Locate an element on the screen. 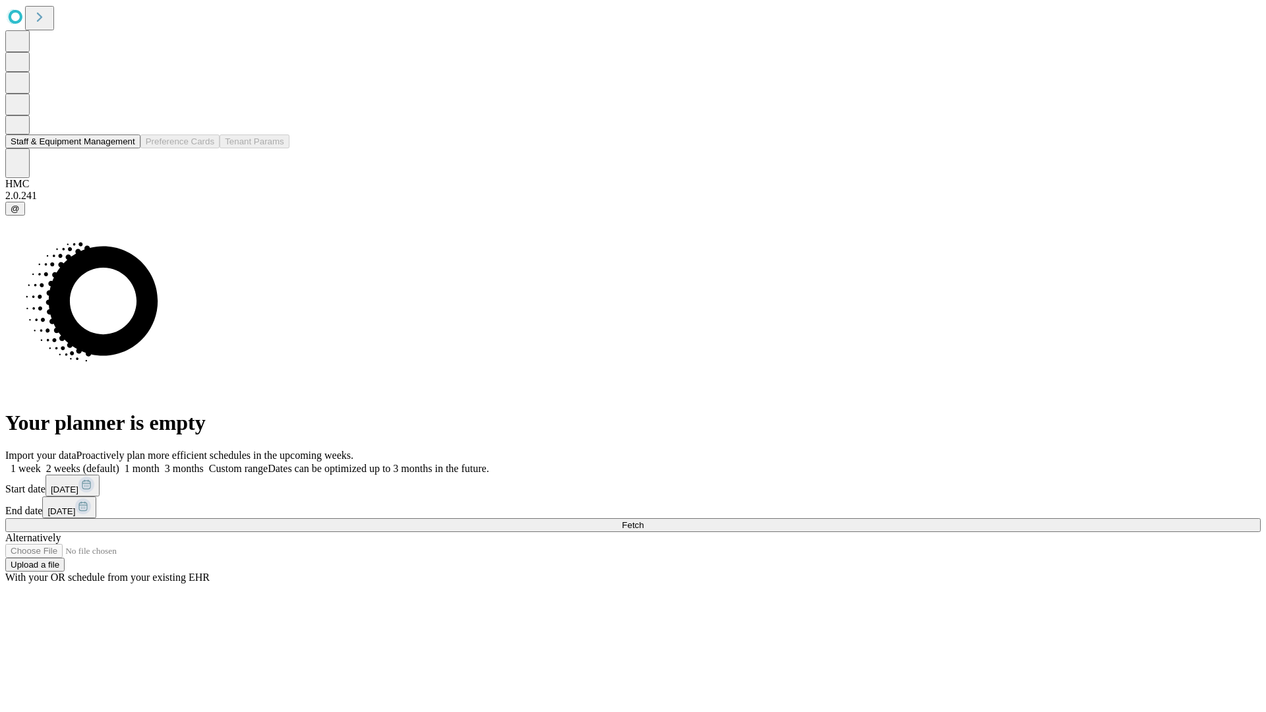 Image resolution: width=1266 pixels, height=712 pixels. span: Proactively plan more efficient schedules in the upcoming weeks. is located at coordinates (215, 455).